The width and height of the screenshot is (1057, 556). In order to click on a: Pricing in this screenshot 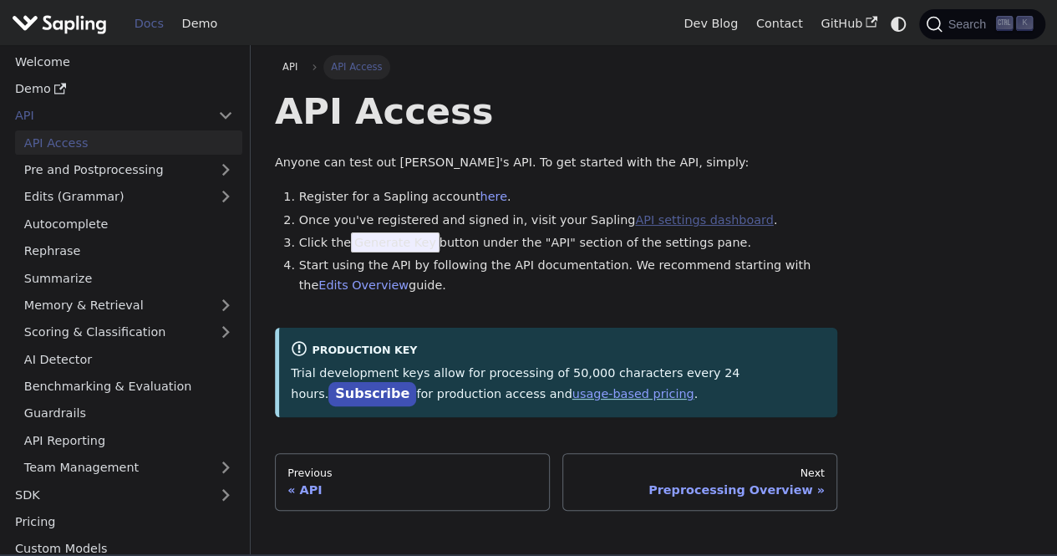, I will do `click(124, 521)`.